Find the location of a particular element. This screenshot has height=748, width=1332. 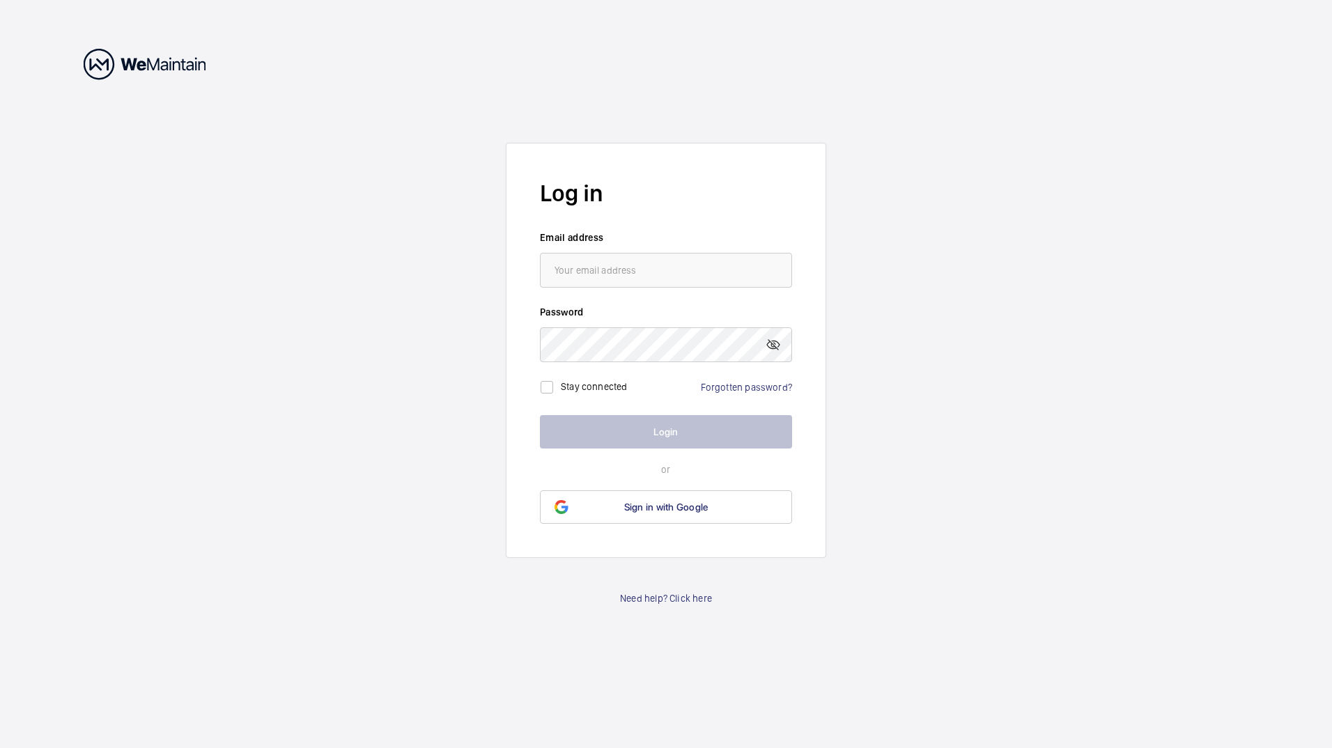

label: Password is located at coordinates (666, 312).